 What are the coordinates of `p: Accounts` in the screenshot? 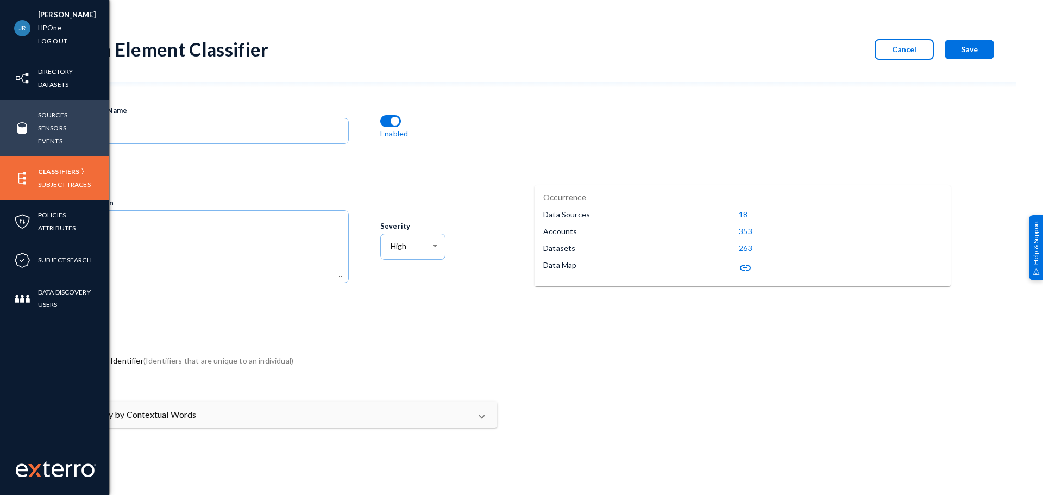 It's located at (560, 231).